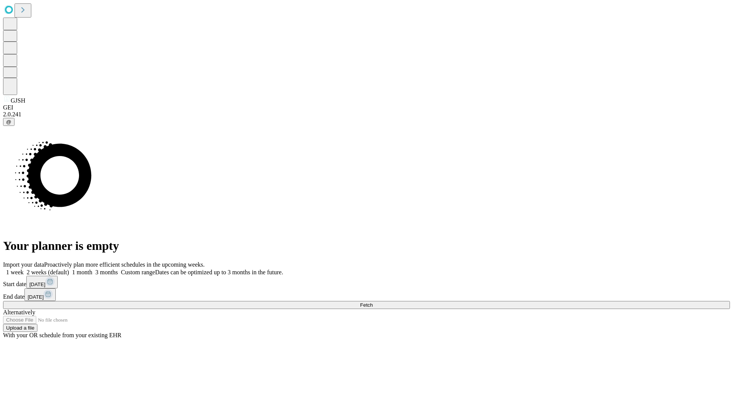 The width and height of the screenshot is (733, 412). What do you see at coordinates (366, 108) in the screenshot?
I see `div: GEI` at bounding box center [366, 108].